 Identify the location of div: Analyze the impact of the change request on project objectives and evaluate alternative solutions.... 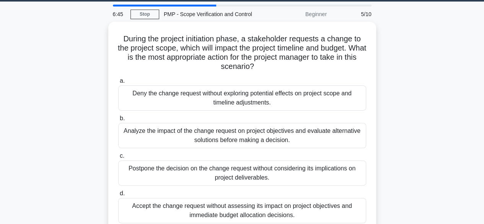
(242, 136).